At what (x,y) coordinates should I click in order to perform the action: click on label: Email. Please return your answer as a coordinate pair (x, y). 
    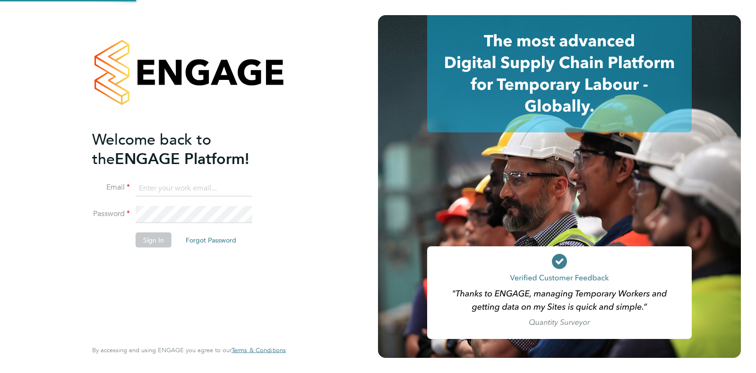
    Looking at the image, I should click on (111, 187).